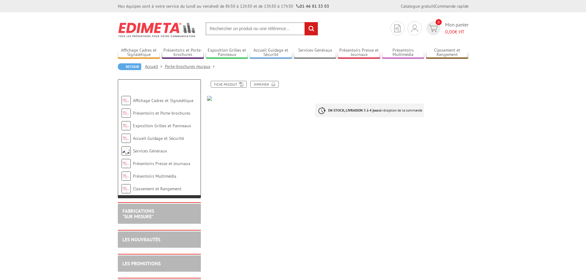  I want to click on span: 0, so click(439, 22).